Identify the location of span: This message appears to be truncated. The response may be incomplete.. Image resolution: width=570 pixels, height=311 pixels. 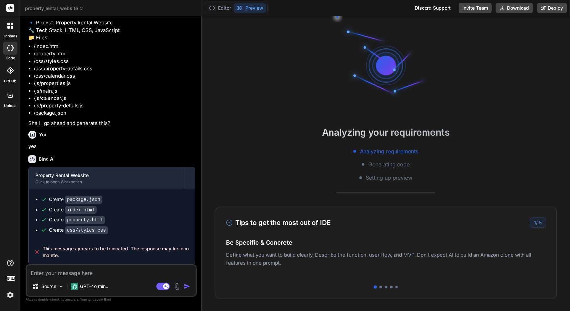
(116, 252).